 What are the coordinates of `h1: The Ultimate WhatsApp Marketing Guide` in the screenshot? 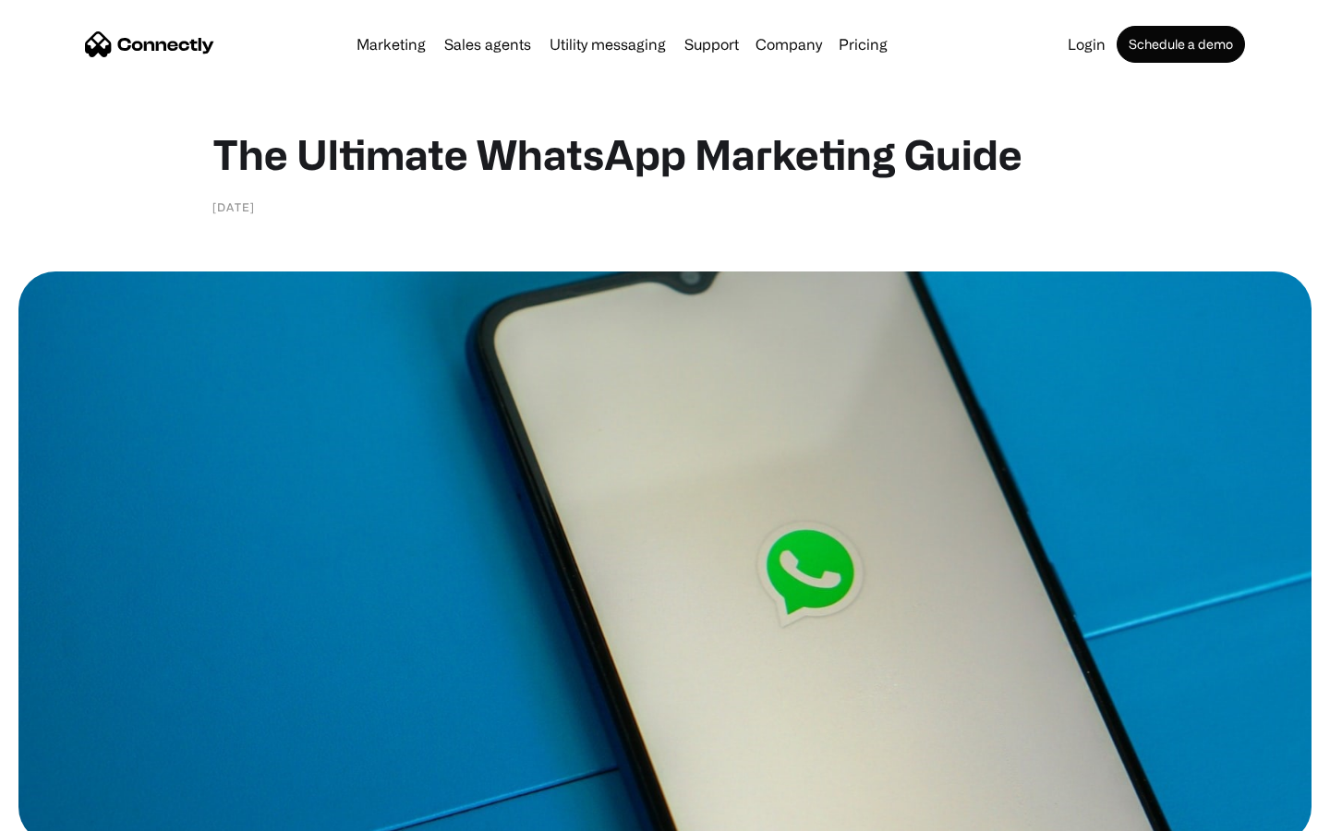 It's located at (665, 154).